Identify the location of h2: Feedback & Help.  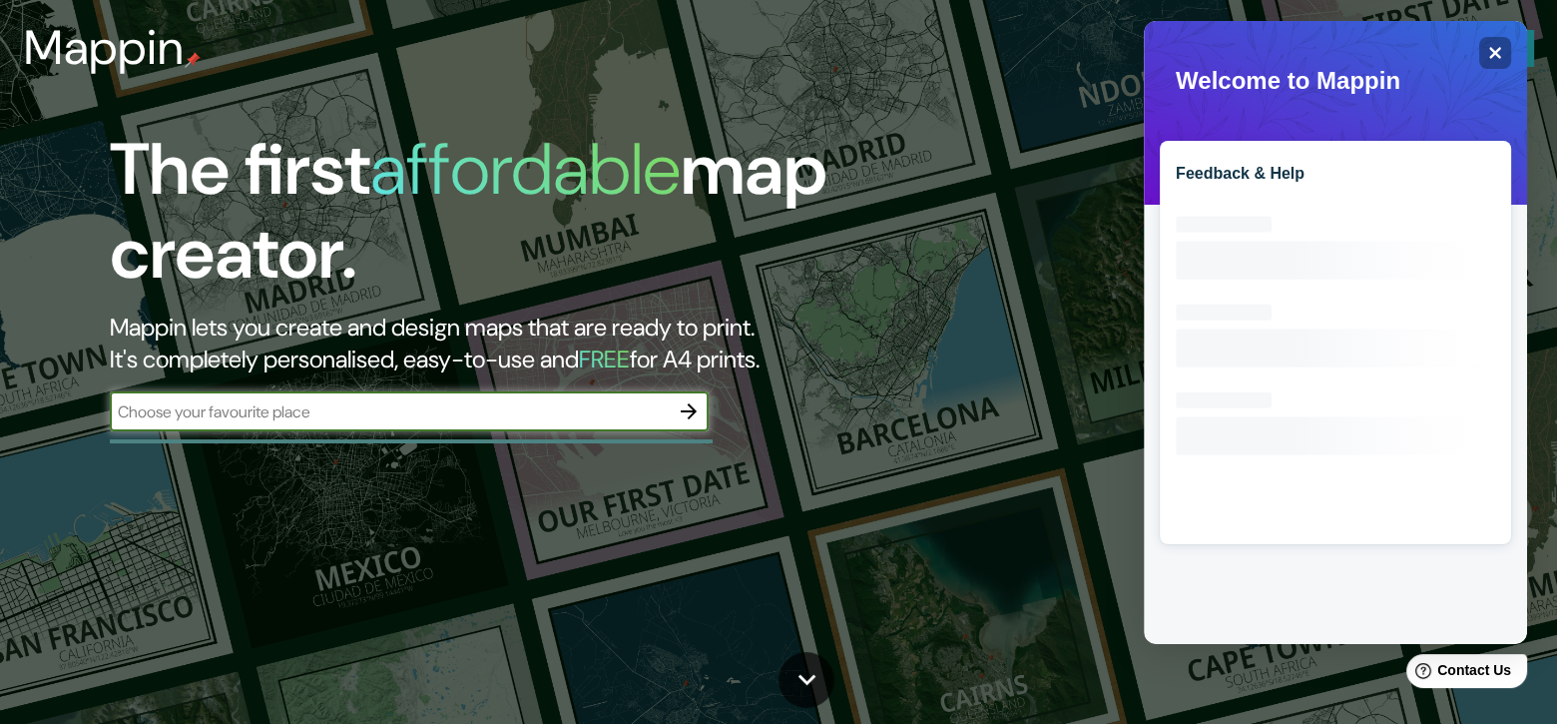
(192, 153).